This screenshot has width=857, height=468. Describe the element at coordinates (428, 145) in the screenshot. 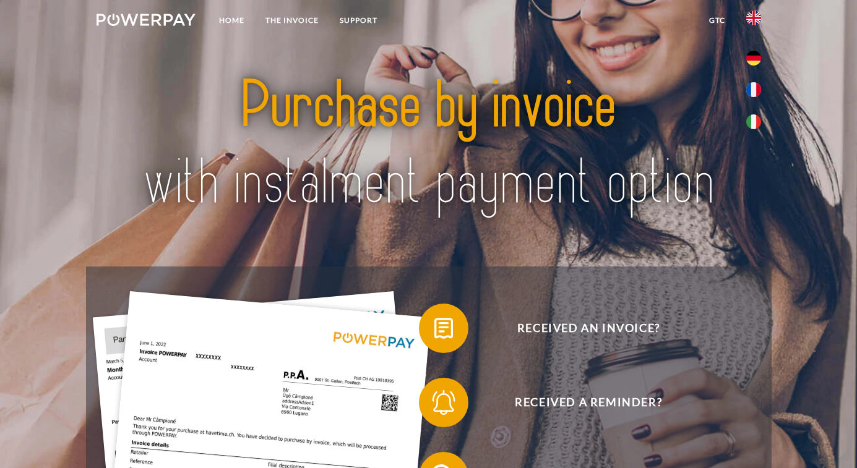

I see `img: title-powerpay_en.svg` at that location.